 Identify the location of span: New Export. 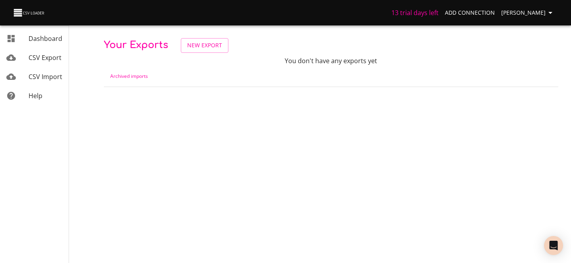
(205, 45).